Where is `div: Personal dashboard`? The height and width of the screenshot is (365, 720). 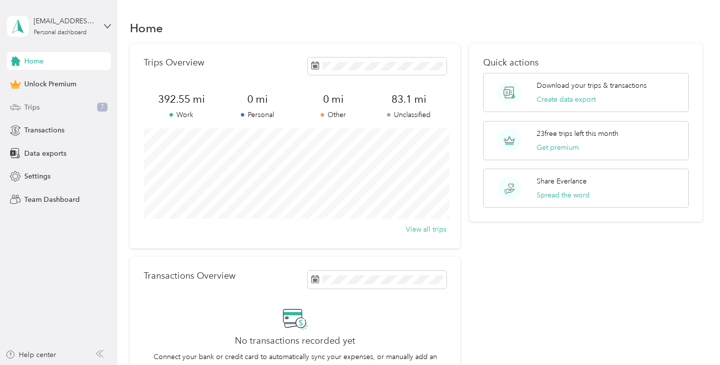 div: Personal dashboard is located at coordinates (60, 33).